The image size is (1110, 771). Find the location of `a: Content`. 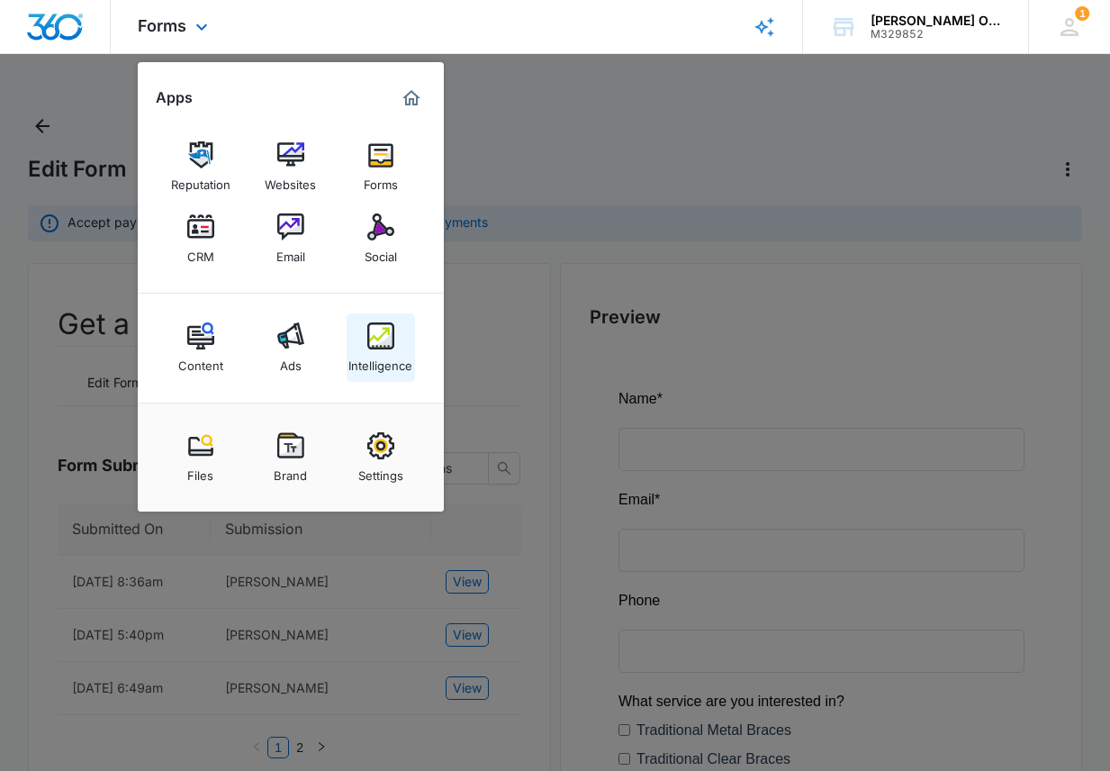

a: Content is located at coordinates (201, 347).